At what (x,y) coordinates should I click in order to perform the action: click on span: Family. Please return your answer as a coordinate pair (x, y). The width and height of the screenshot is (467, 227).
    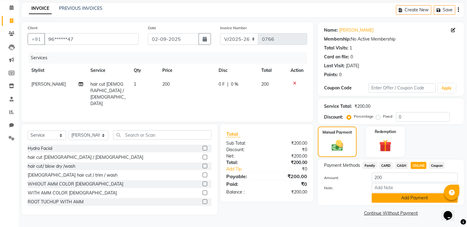
    Looking at the image, I should click on (369, 165).